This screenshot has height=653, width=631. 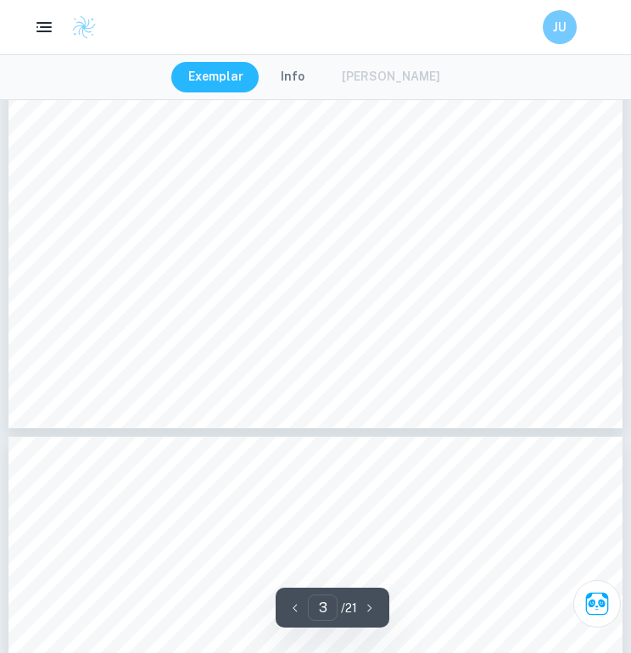 What do you see at coordinates (215, 77) in the screenshot?
I see `button: Exemplar` at bounding box center [215, 77].